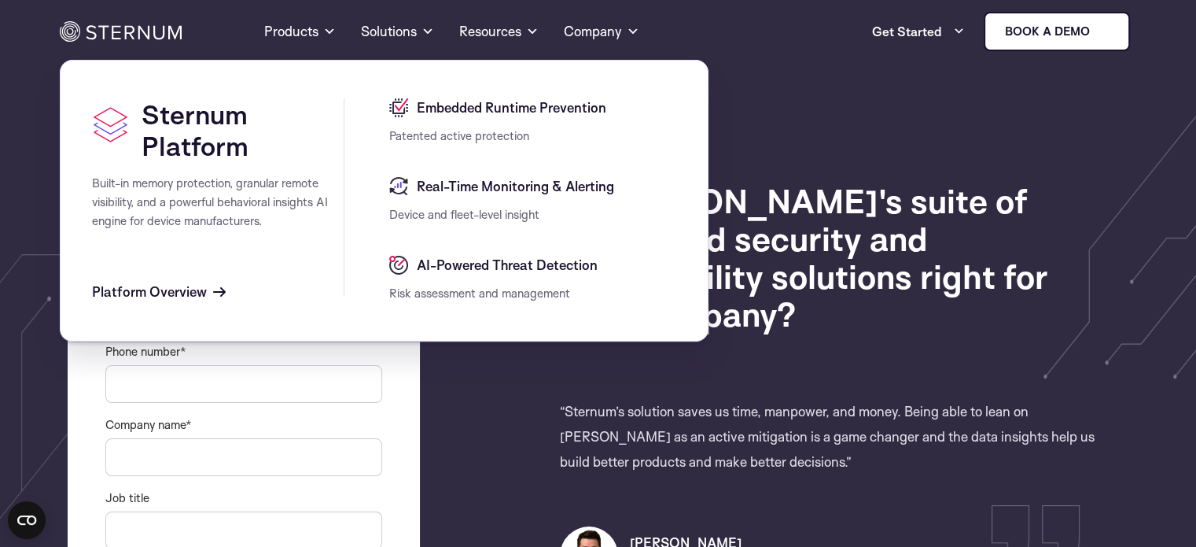 This screenshot has height=547, width=1196. What do you see at coordinates (533, 186) in the screenshot?
I see `a: Real-Time Monitoring & Alerting` at bounding box center [533, 186].